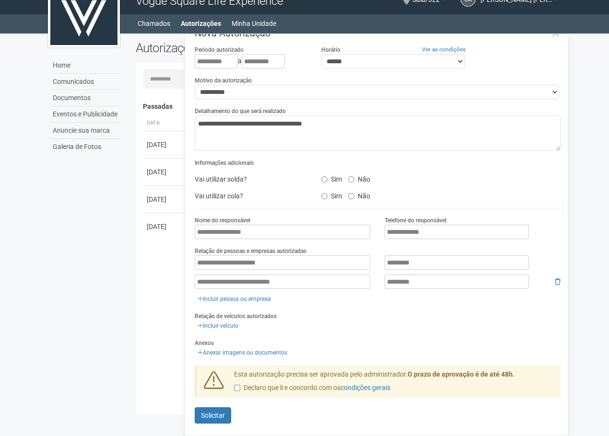  I want to click on div: Vai utilizar solda?, so click(251, 179).